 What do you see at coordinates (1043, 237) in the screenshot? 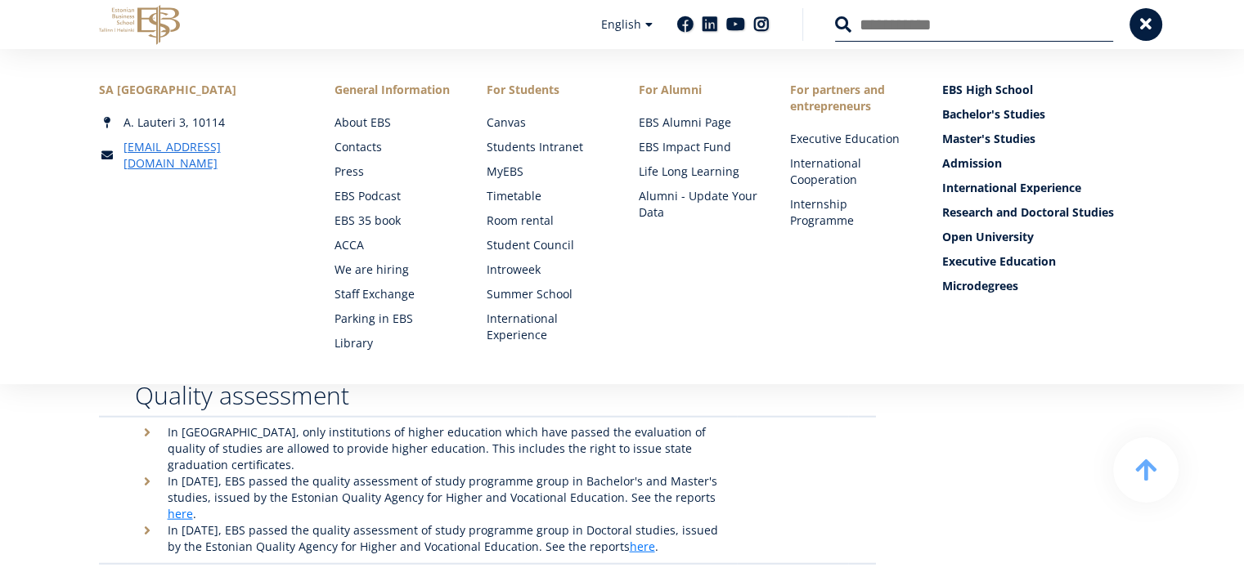
I see `a: Open University` at bounding box center [1043, 237].